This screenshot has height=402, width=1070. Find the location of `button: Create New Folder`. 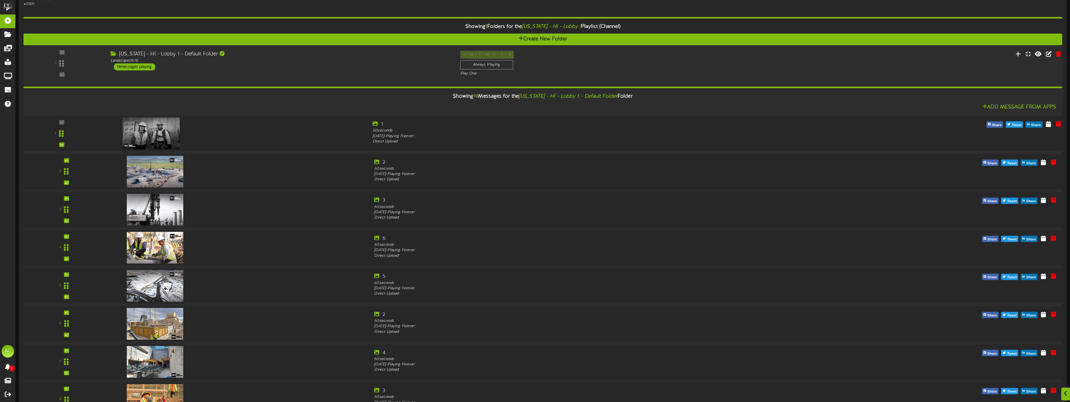

button: Create New Folder is located at coordinates (542, 39).